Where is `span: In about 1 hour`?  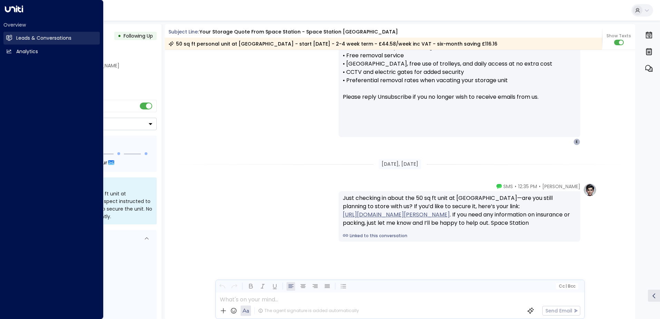
span: In about 1 hour is located at coordinates (88, 163).